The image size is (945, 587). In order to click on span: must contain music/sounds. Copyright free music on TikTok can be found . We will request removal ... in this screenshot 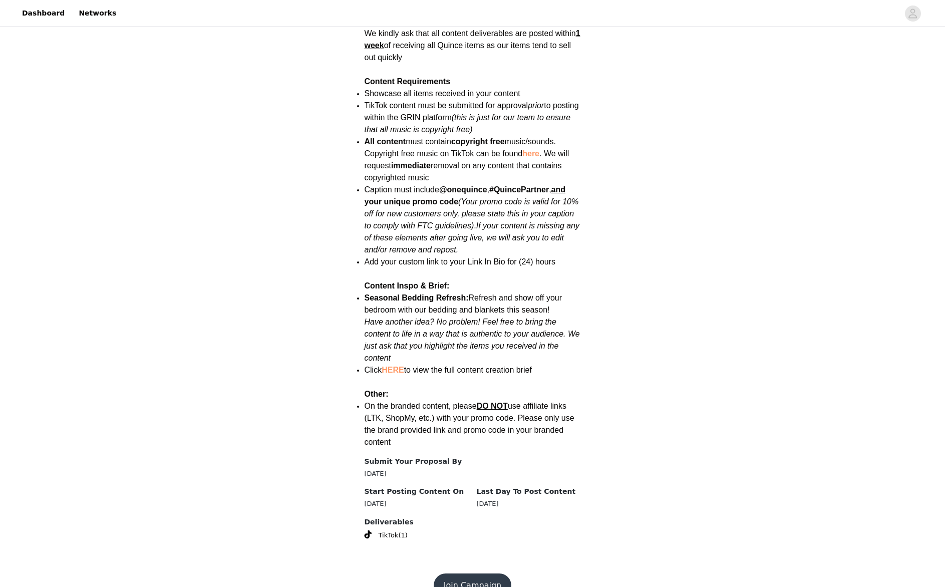, I will do `click(467, 159)`.